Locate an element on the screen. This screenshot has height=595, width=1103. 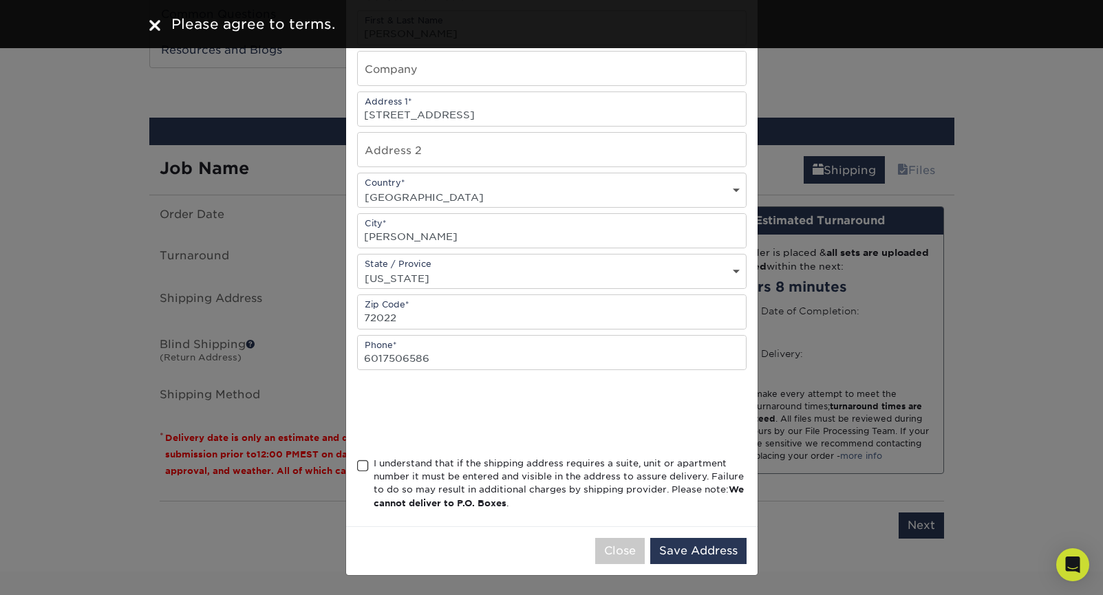
button: Close is located at coordinates (620, 551).